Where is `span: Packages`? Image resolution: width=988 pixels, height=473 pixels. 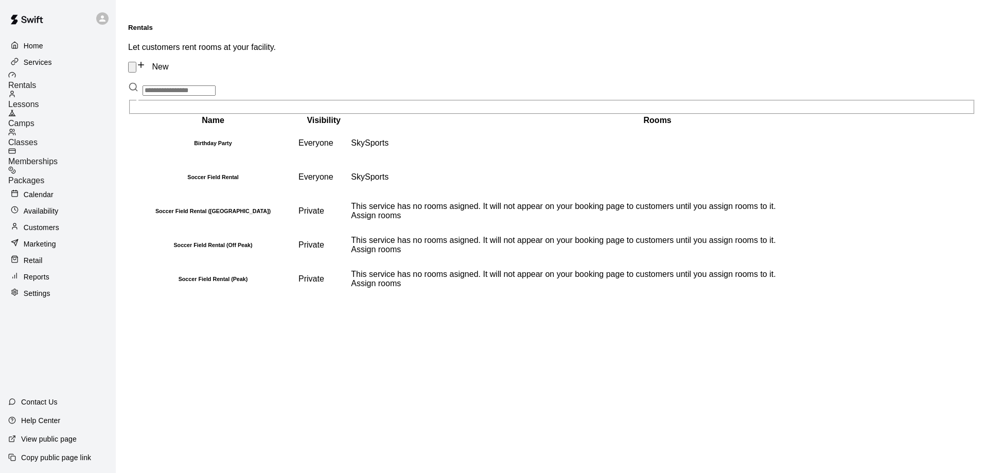 span: Packages is located at coordinates (26, 180).